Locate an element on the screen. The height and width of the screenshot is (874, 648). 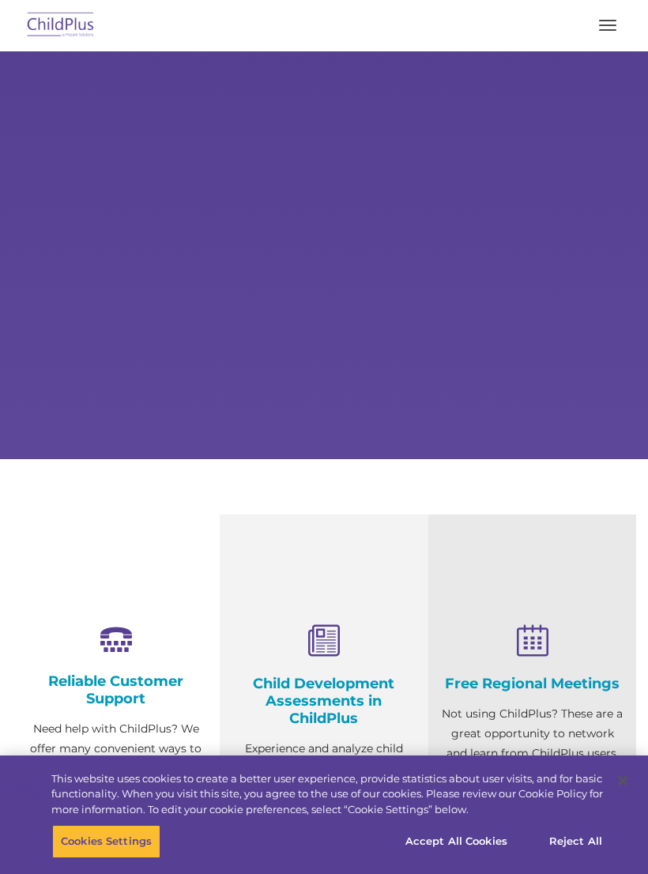
button: Close is located at coordinates (623, 781).